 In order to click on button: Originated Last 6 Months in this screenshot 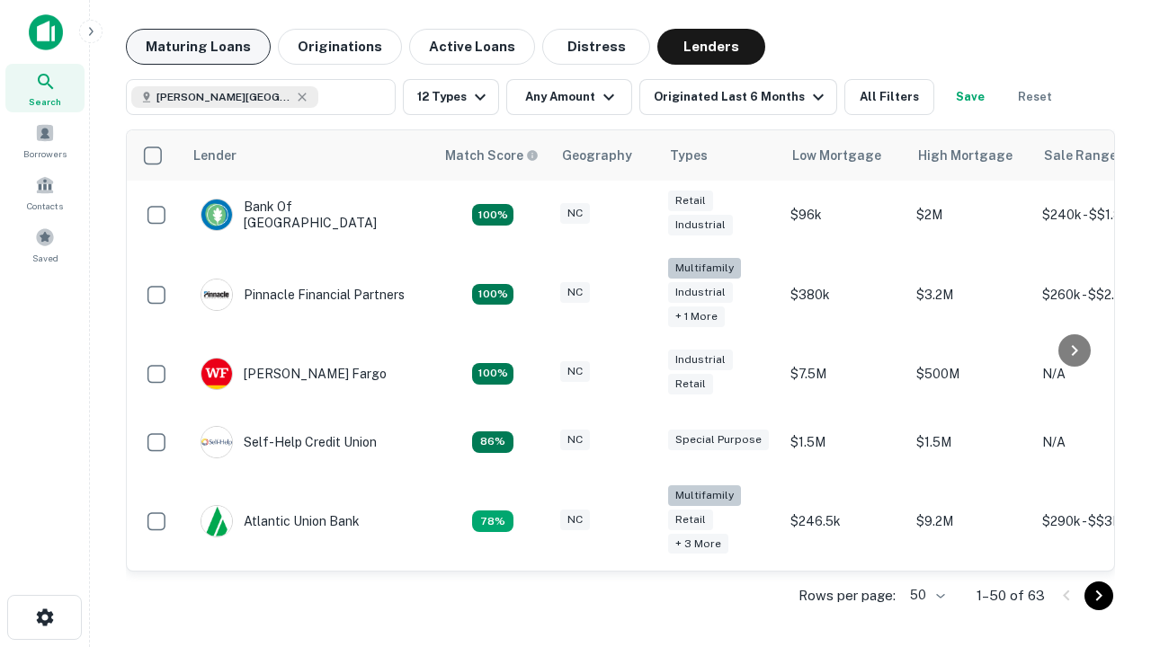, I will do `click(738, 97)`.